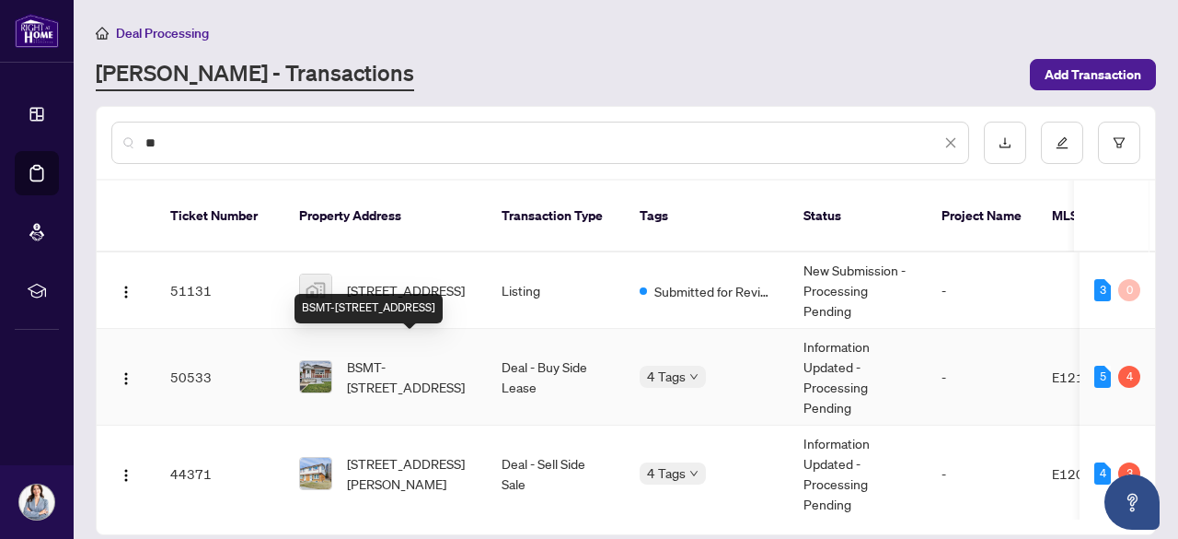 Image resolution: width=1178 pixels, height=539 pixels. What do you see at coordinates (714, 291) in the screenshot?
I see `span: Submitted for Review` at bounding box center [714, 291].